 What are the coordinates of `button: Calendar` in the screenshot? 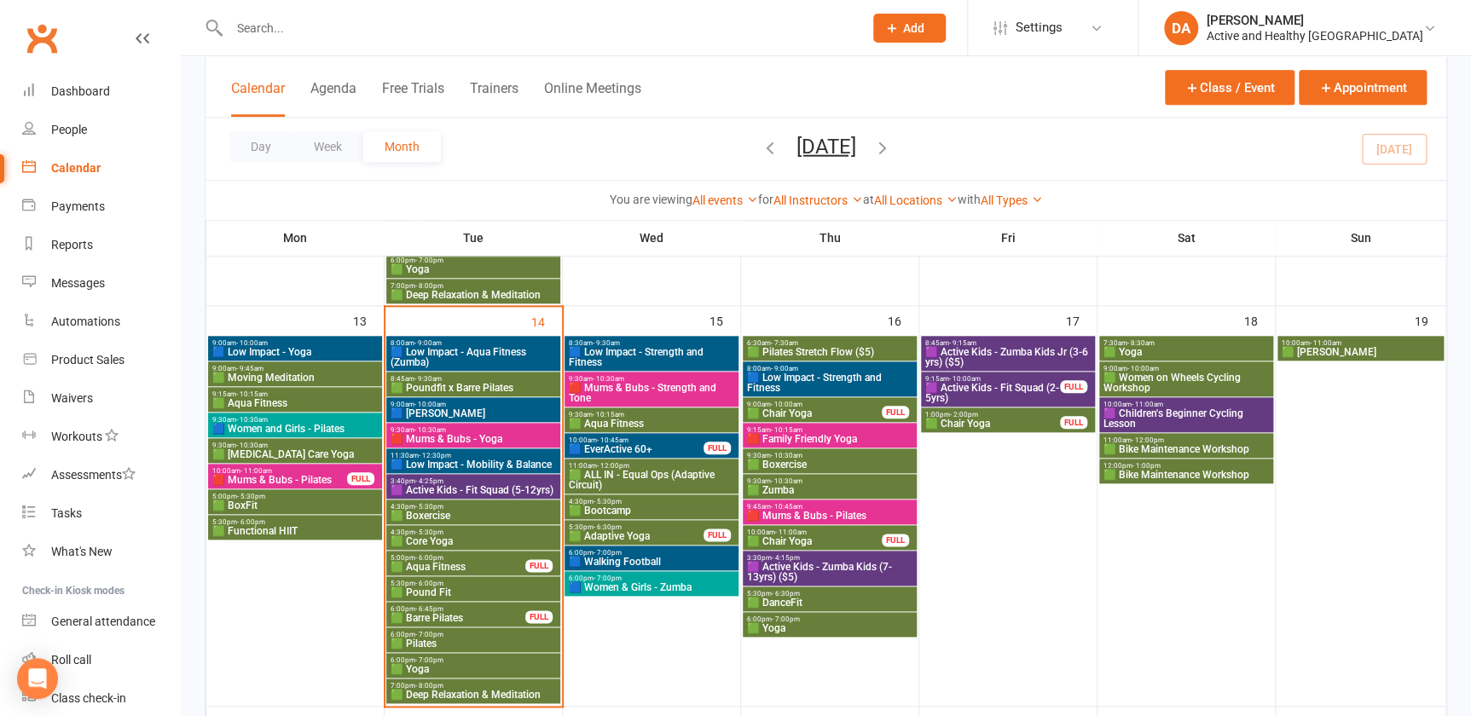 It's located at (258, 98).